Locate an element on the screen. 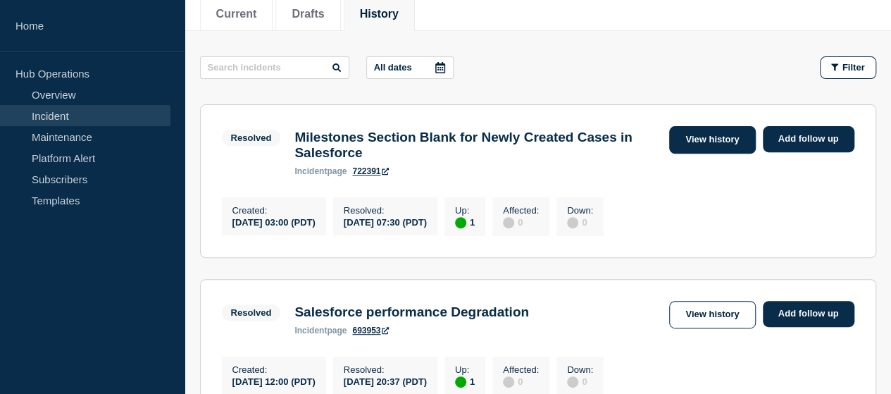 This screenshot has height=394, width=891. h3: Milestones Section Blank for Newly Created Cases in Salesforce is located at coordinates (478, 145).